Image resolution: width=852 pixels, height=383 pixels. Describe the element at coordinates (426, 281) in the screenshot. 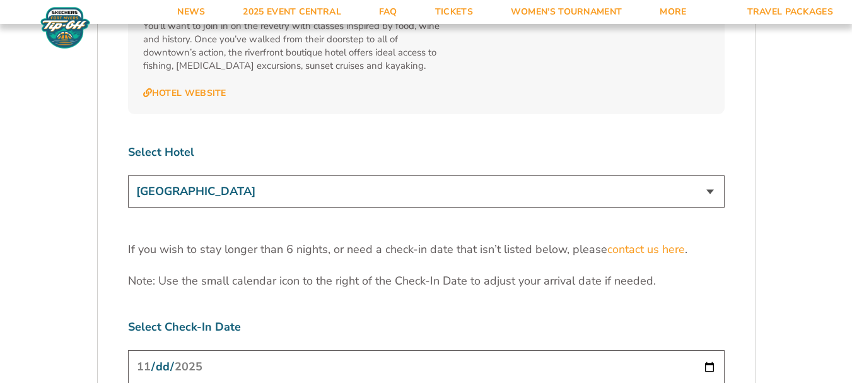

I see `p: Note: Use the small calendar icon to the right of the Check-In Date to adjust your arrival date i...` at that location.